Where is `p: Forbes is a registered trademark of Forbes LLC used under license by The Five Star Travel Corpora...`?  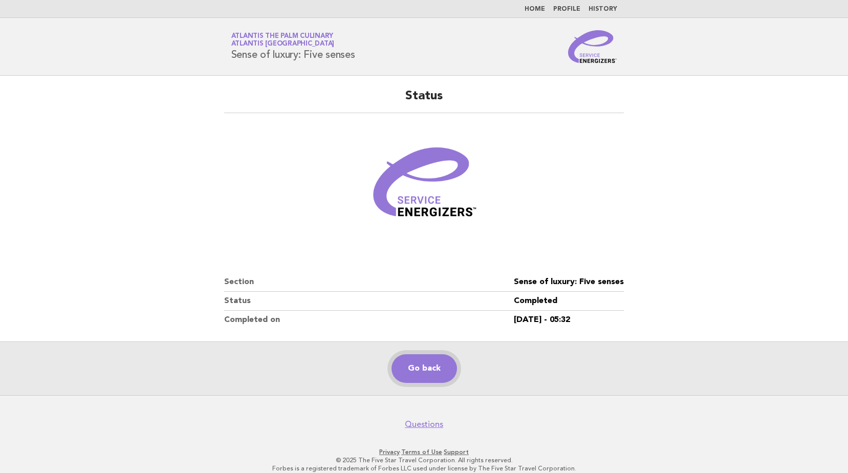
p: Forbes is a registered trademark of Forbes LLC used under license by The Five Star Travel Corpora... is located at coordinates (424, 468).